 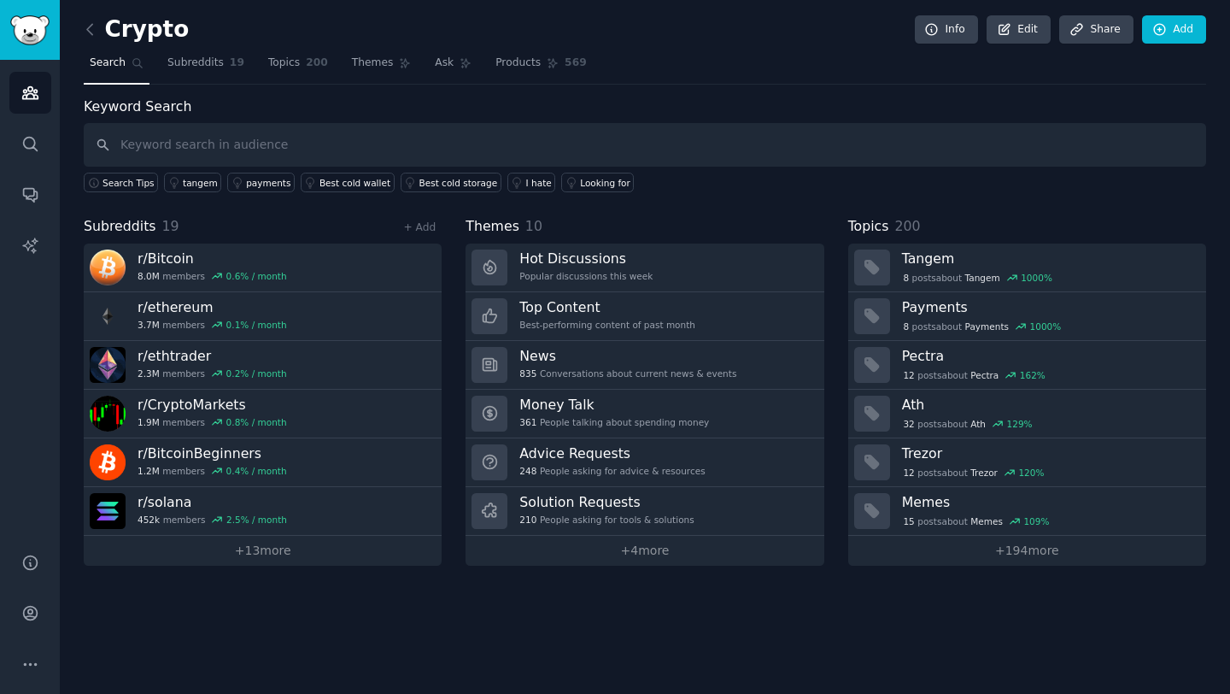 I want to click on h3: Top Content, so click(x=607, y=307).